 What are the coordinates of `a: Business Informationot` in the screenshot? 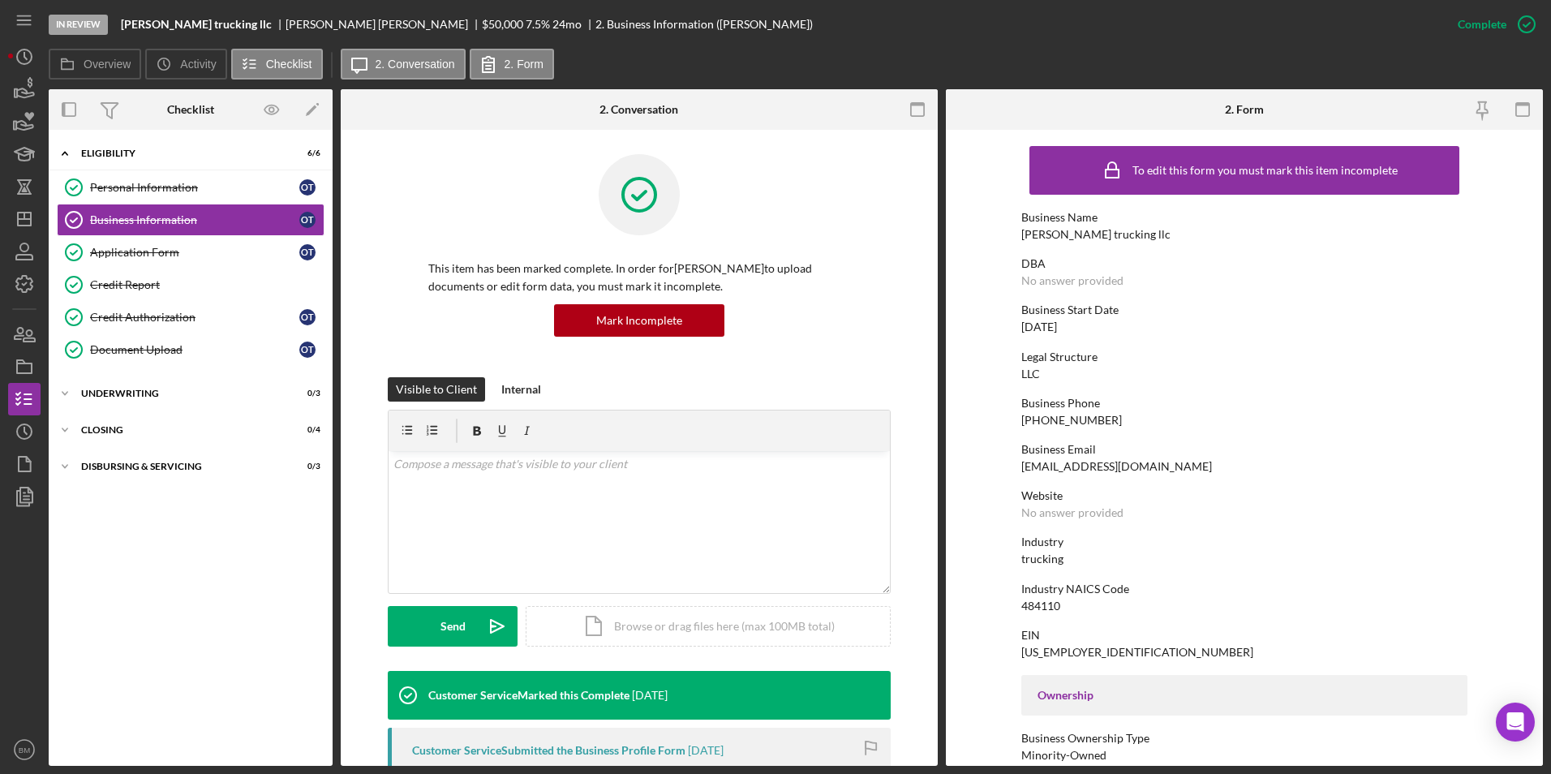 It's located at (191, 220).